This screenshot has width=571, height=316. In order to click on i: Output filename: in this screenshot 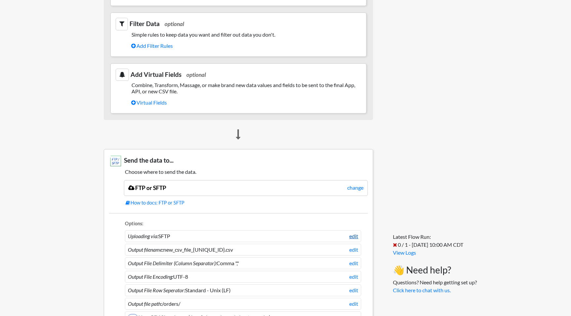, I will do `click(145, 250)`.